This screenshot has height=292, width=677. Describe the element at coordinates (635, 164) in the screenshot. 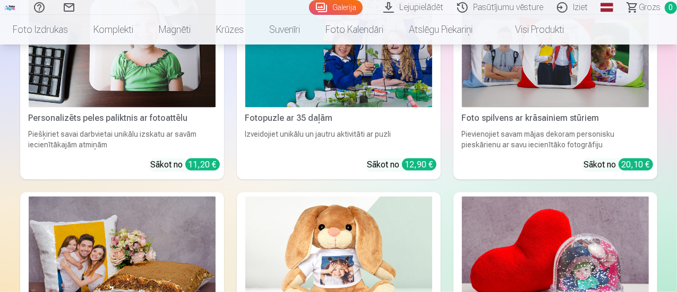

I see `div: 20,10 €` at that location.